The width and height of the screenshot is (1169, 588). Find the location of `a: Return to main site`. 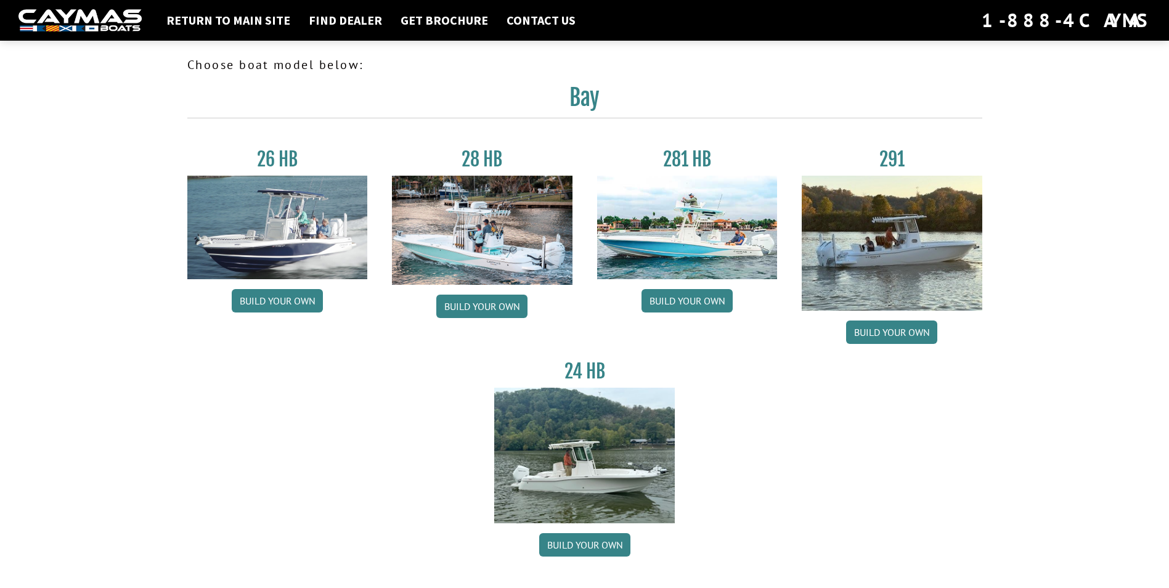

a: Return to main site is located at coordinates (228, 20).